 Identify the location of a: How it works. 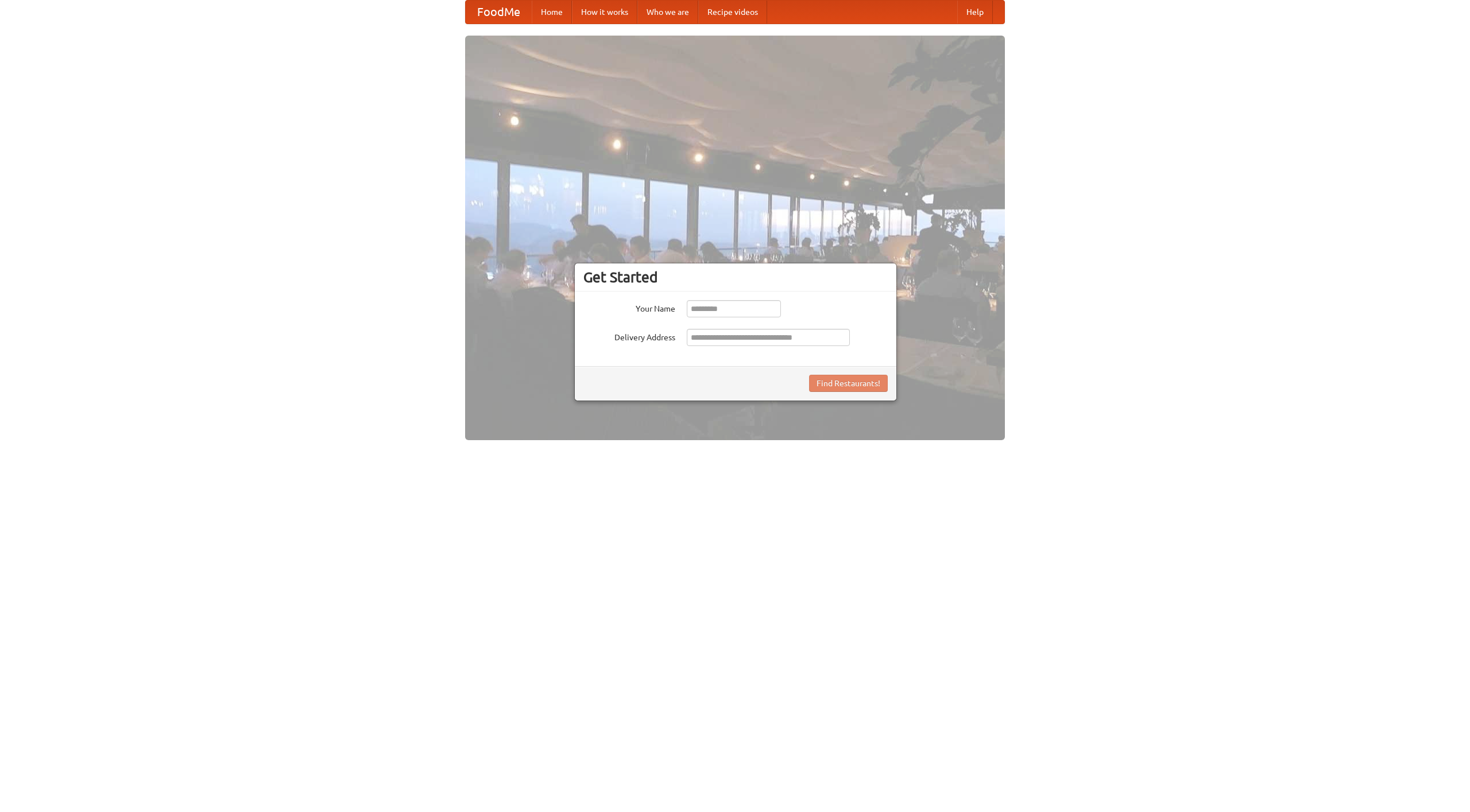
(604, 12).